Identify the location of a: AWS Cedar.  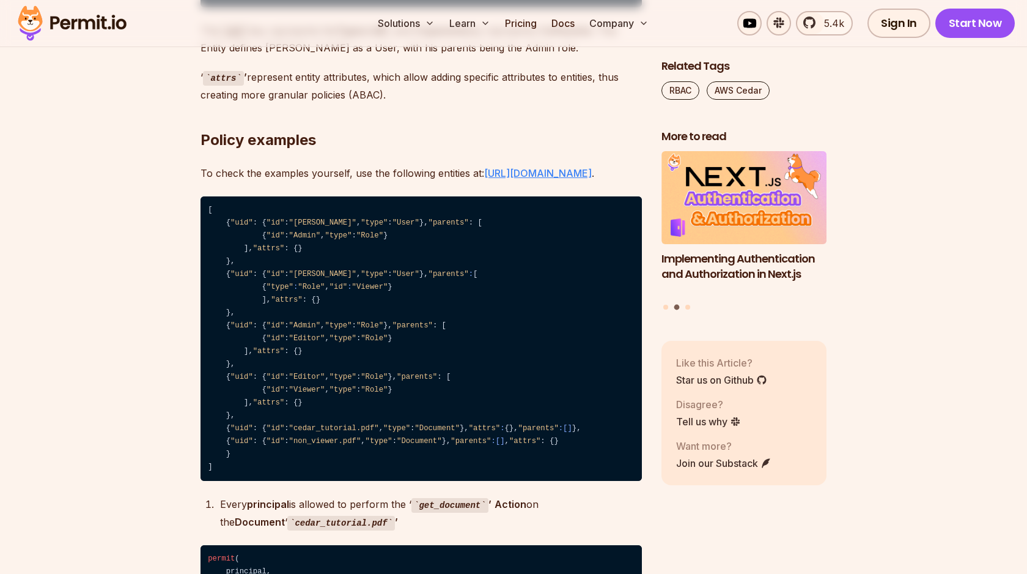
(738, 90).